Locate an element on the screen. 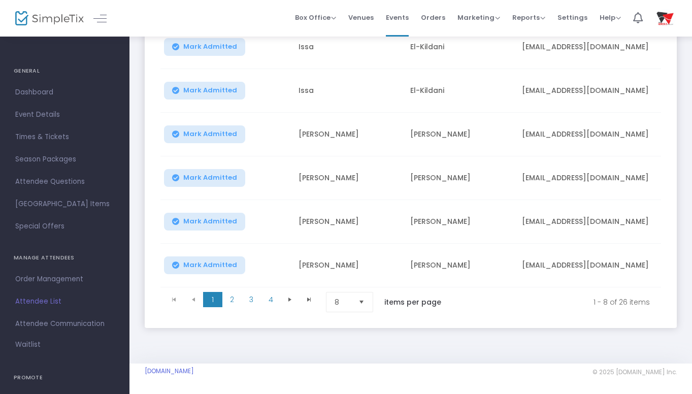  span: Events is located at coordinates (397, 17).